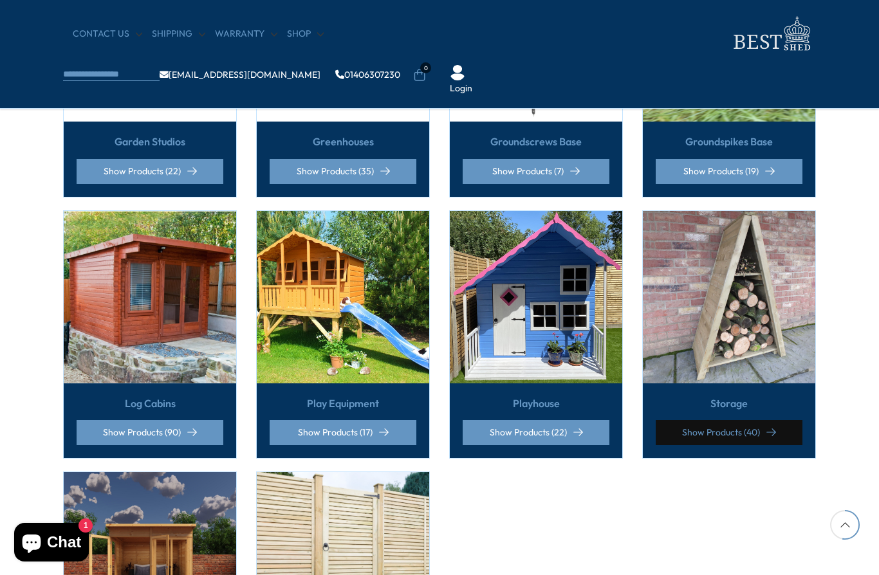 The width and height of the screenshot is (879, 575). Describe the element at coordinates (729, 432) in the screenshot. I see `a: Show Products (40)` at that location.